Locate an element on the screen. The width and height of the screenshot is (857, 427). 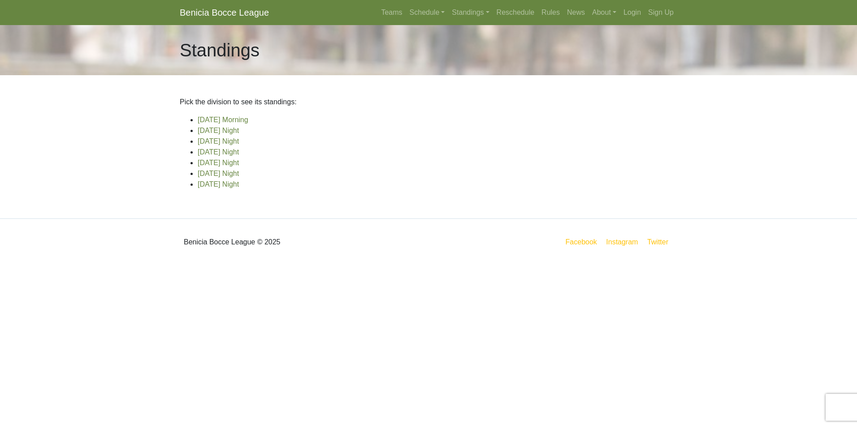
a: Facebook is located at coordinates (581, 242).